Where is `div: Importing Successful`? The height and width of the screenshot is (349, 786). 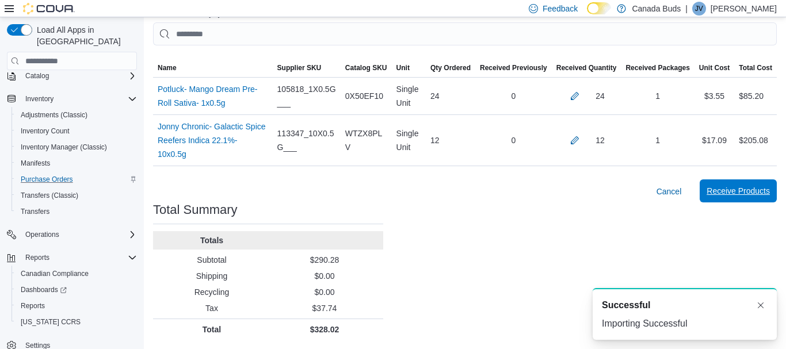 div: Importing Successful is located at coordinates (685, 324).